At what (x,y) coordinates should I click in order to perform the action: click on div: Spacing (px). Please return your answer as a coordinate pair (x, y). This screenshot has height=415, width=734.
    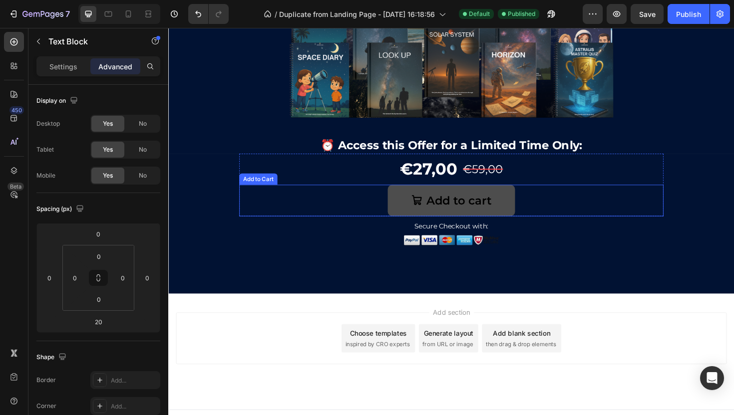
    Looking at the image, I should click on (61, 209).